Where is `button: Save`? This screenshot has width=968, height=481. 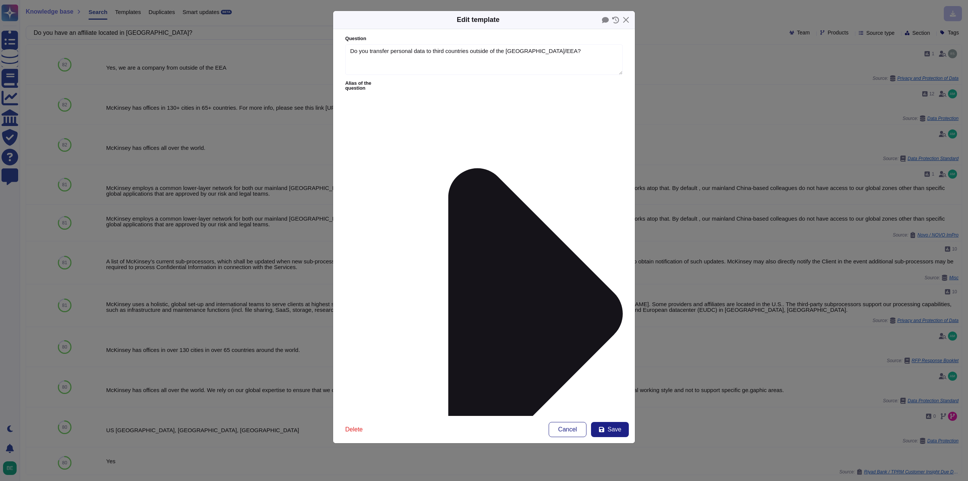 button: Save is located at coordinates (610, 429).